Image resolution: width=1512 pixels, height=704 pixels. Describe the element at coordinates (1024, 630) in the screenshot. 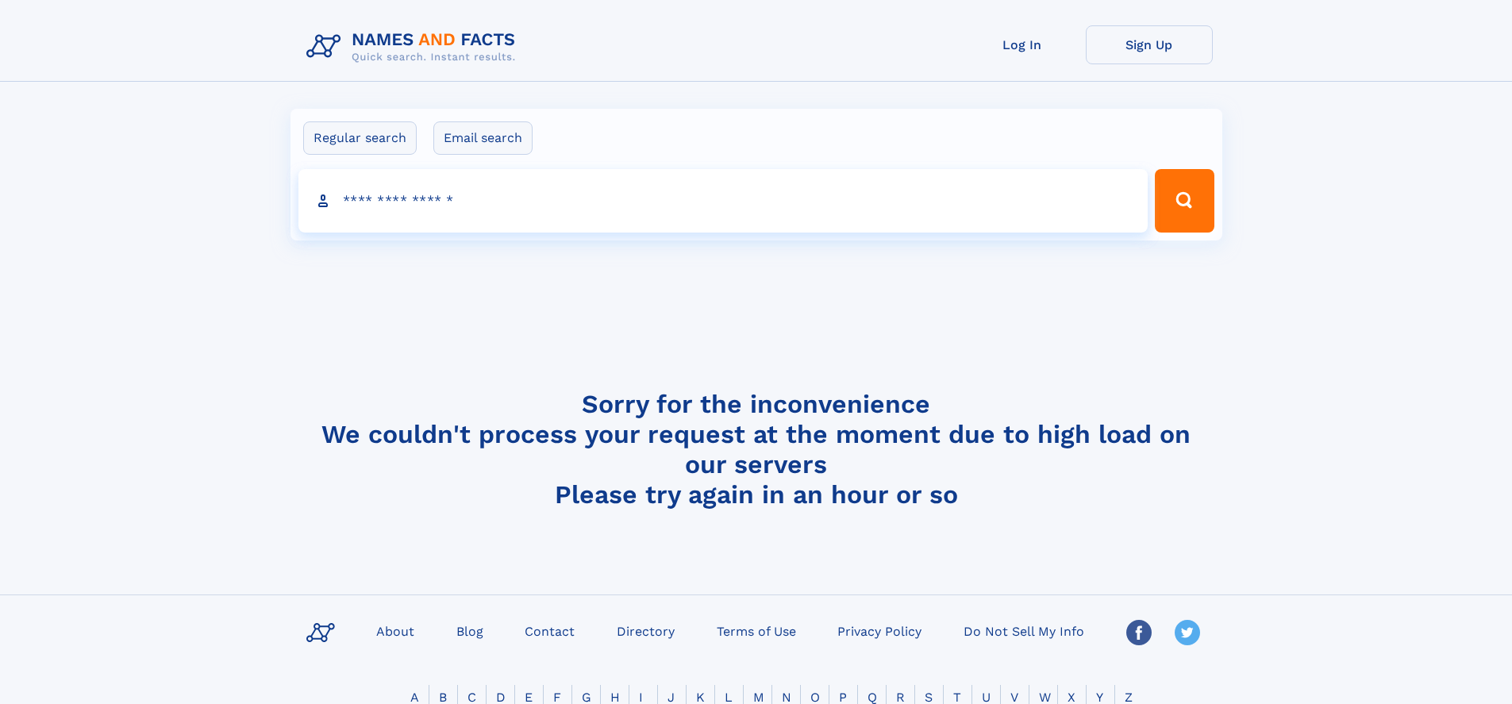

I see `a: Do Not Sell My Info` at that location.